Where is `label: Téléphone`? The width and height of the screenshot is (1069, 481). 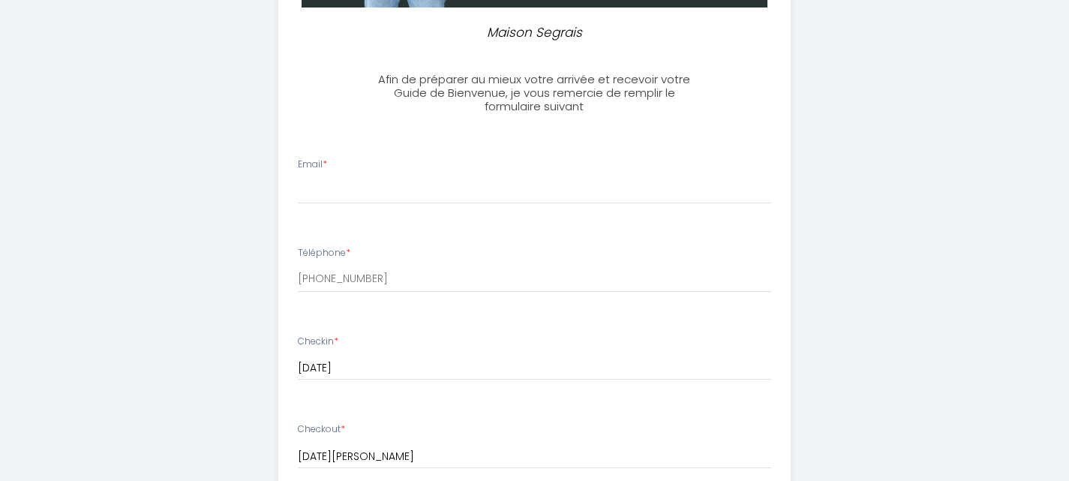
label: Téléphone is located at coordinates (324, 253).